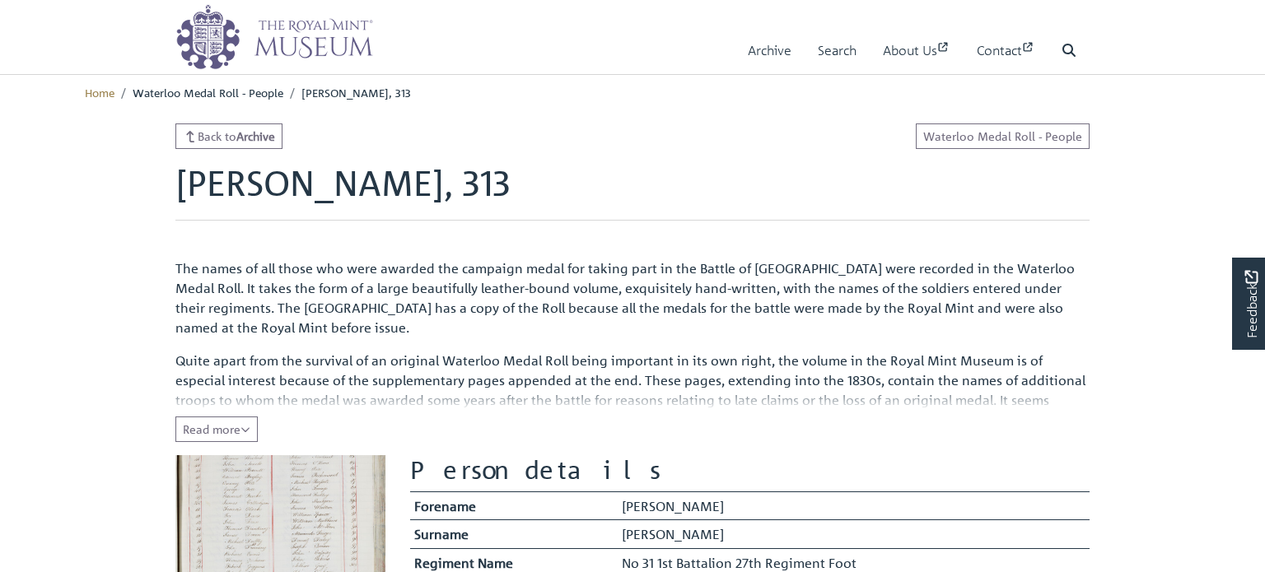 Image resolution: width=1265 pixels, height=572 pixels. Describe the element at coordinates (217, 429) in the screenshot. I see `button: Read all of the content` at that location.